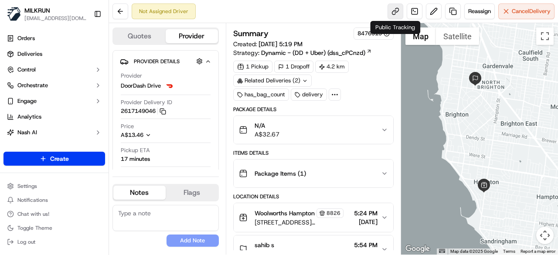 This screenshot has height=255, width=558. Describe the element at coordinates (316, 53) in the screenshot. I see `a: Dynamic - (DD + Uber) (dss_cPCnzd)` at that location.